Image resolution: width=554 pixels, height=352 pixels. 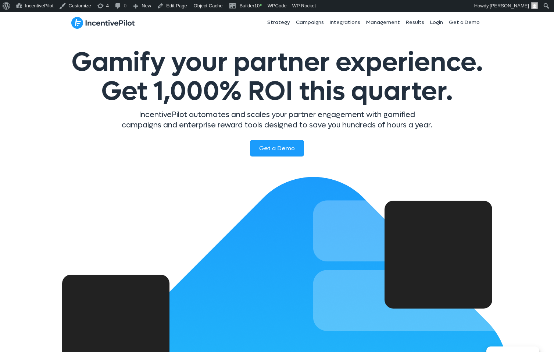 I want to click on a: Login, so click(x=437, y=22).